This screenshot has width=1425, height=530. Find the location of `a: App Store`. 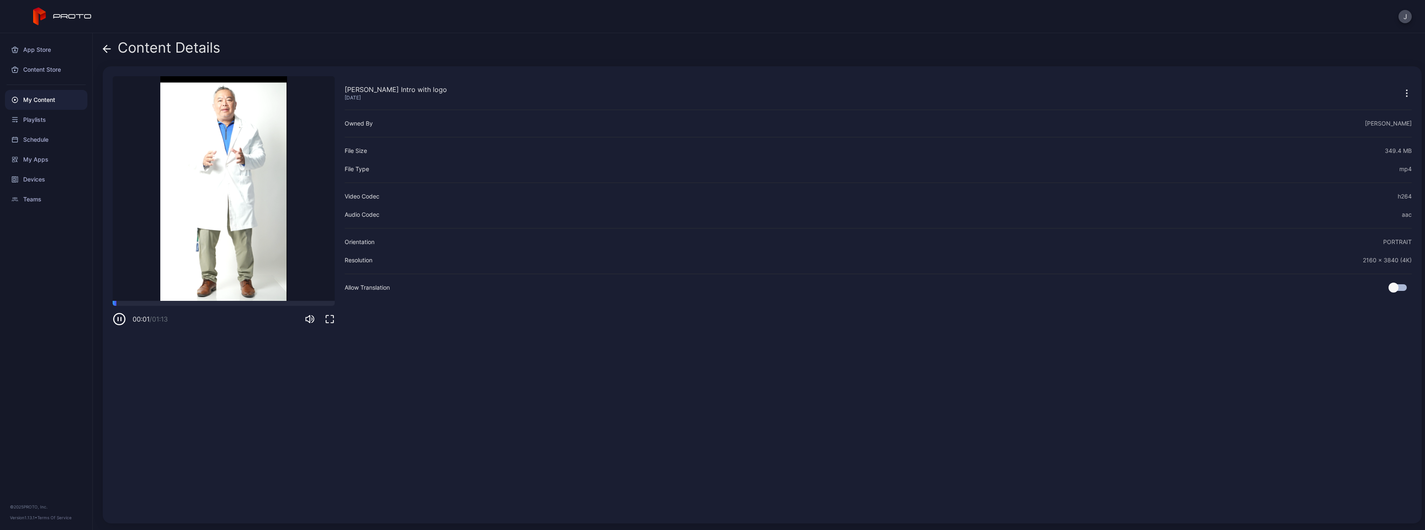

a: App Store is located at coordinates (46, 50).